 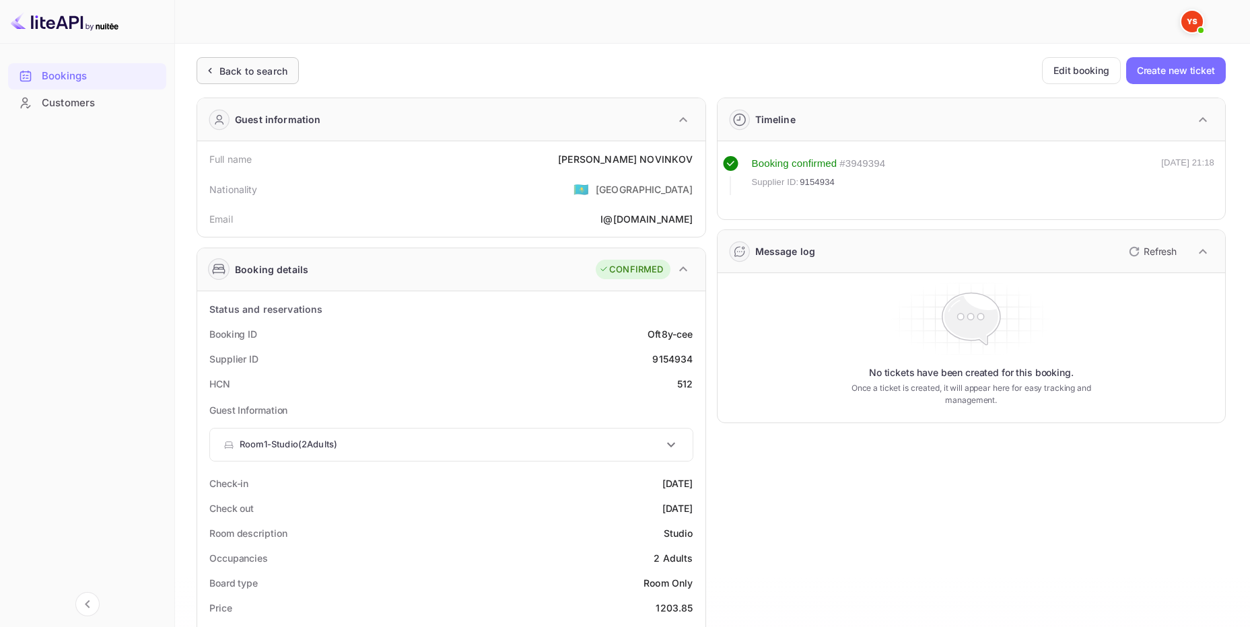 What do you see at coordinates (87, 75) in the screenshot?
I see `a: Bookings` at bounding box center [87, 75].